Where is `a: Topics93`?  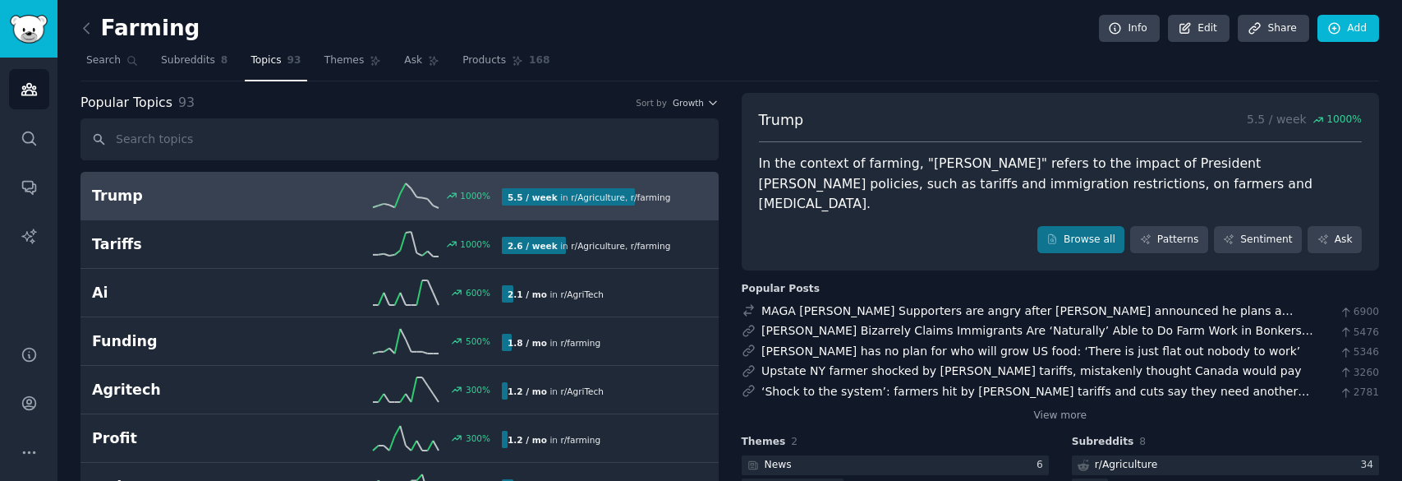 a: Topics93 is located at coordinates (275, 64).